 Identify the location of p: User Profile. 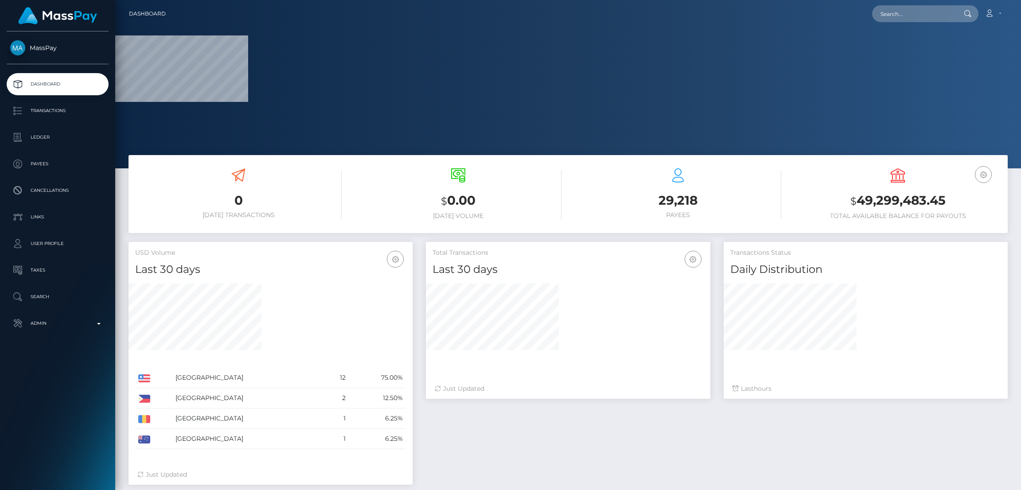
(58, 244).